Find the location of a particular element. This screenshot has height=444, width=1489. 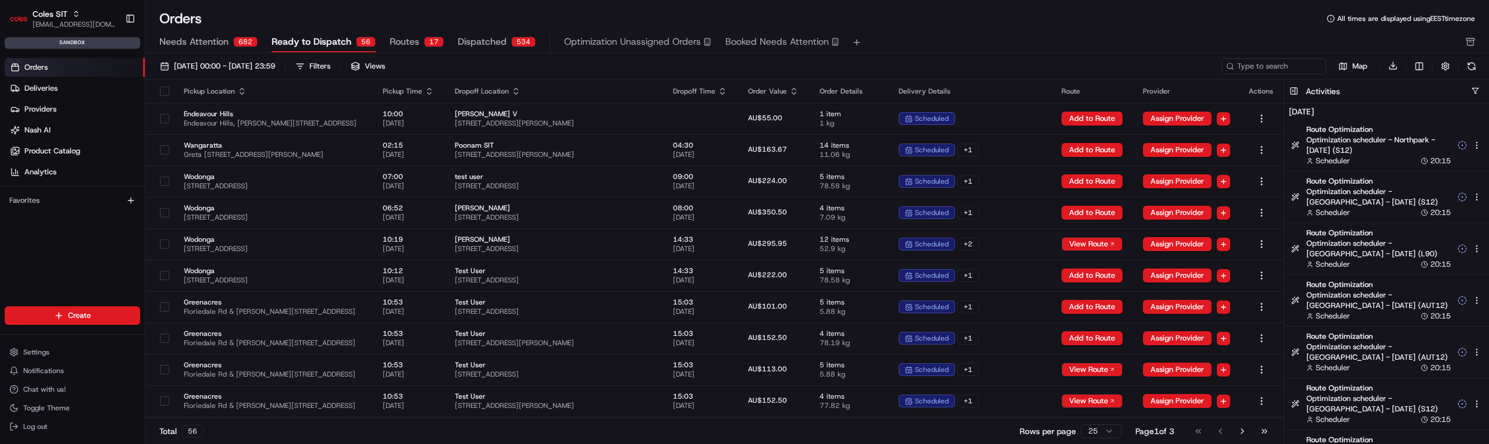

div: 682 is located at coordinates (245, 42).